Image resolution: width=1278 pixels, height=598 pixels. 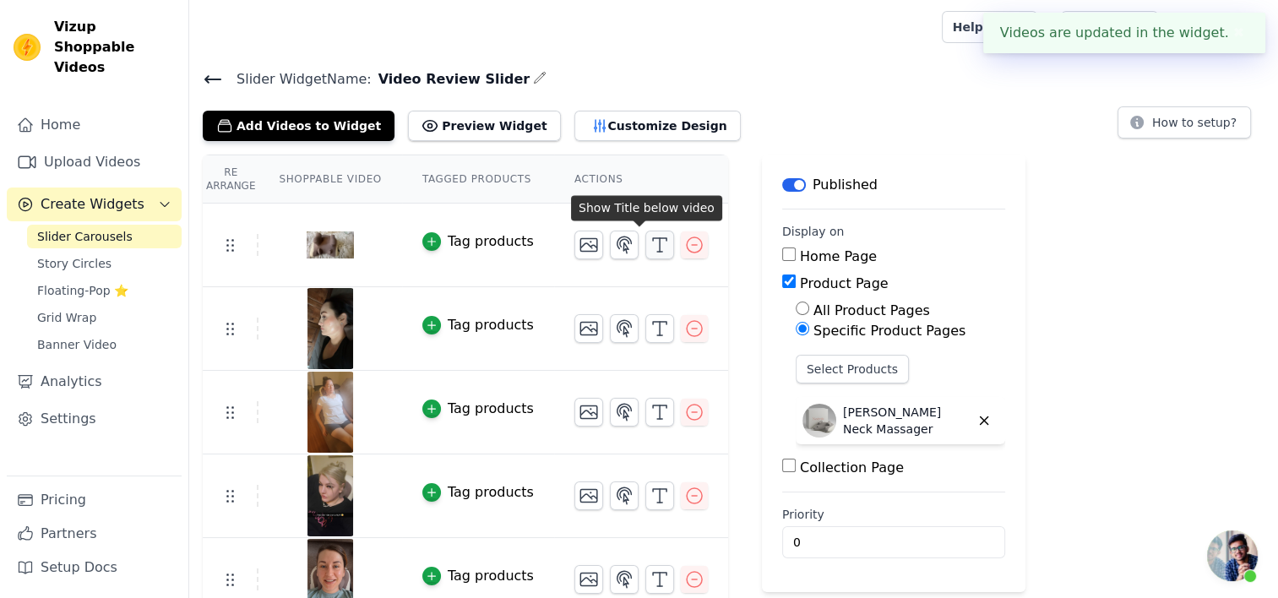 What do you see at coordinates (1124, 33) in the screenshot?
I see `div: Videos are updated in the widget.` at bounding box center [1124, 33].